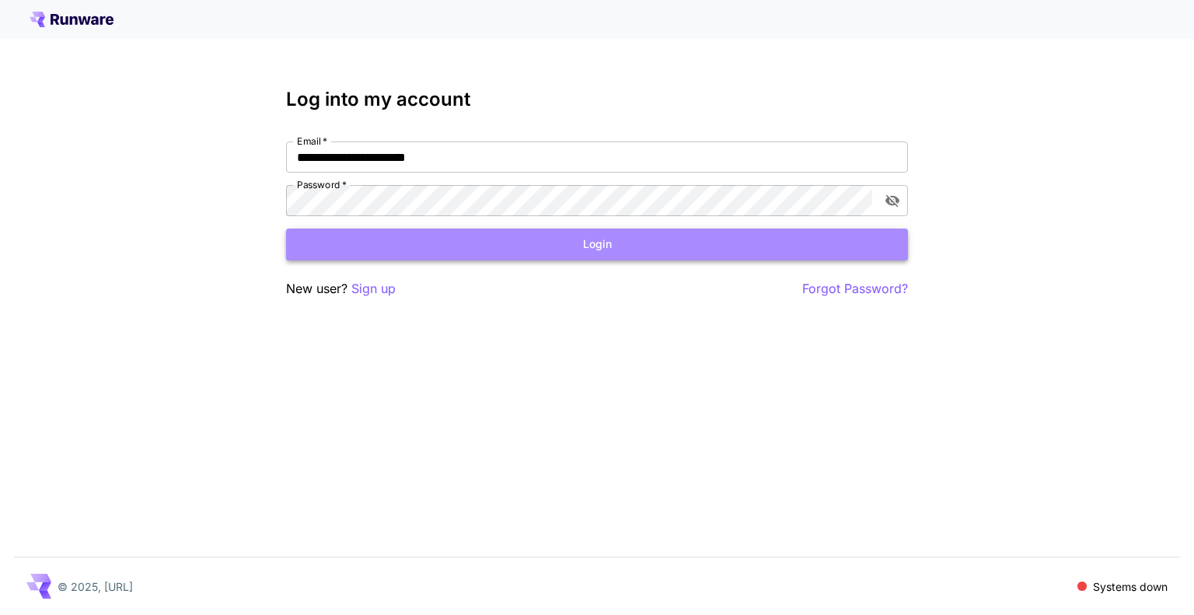  I want to click on button: toggle password visibility, so click(892, 201).